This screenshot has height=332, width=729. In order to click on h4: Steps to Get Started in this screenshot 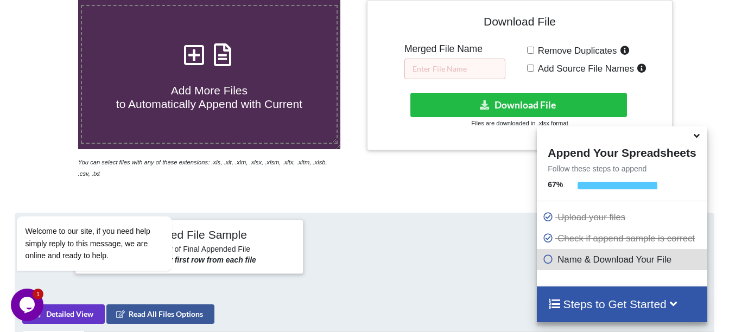, I will do `click(622, 304)`.